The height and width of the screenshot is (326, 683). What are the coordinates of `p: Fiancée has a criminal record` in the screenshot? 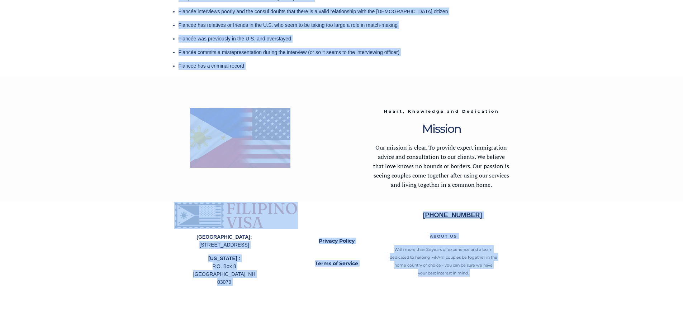 It's located at (341, 66).